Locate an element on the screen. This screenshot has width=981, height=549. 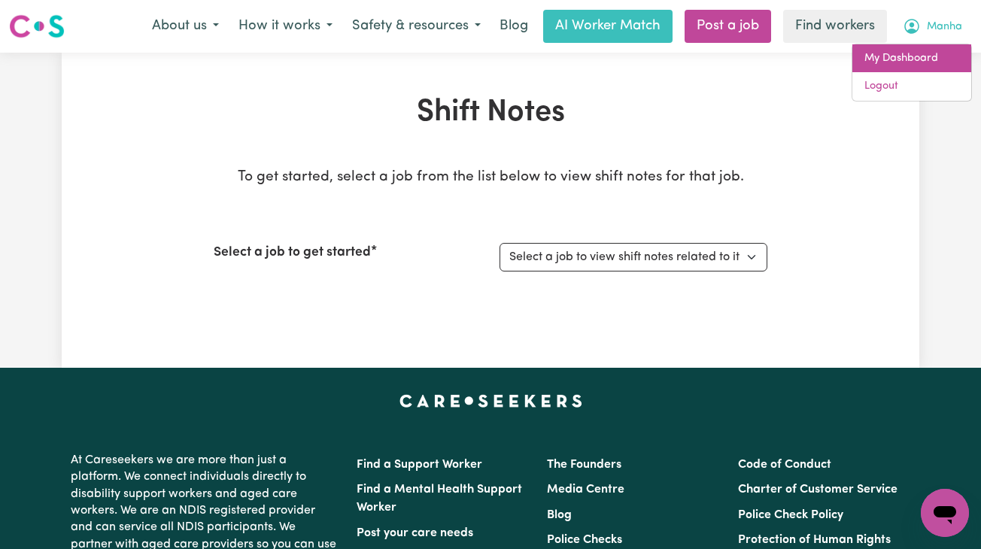
a: Find workers is located at coordinates (835, 26).